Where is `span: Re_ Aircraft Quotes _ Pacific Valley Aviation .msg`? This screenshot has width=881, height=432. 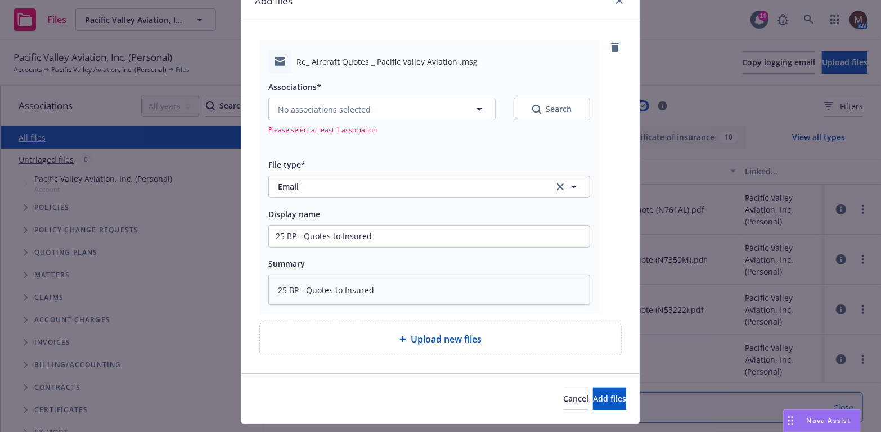 span: Re_ Aircraft Quotes _ Pacific Valley Aviation .msg is located at coordinates (387, 61).